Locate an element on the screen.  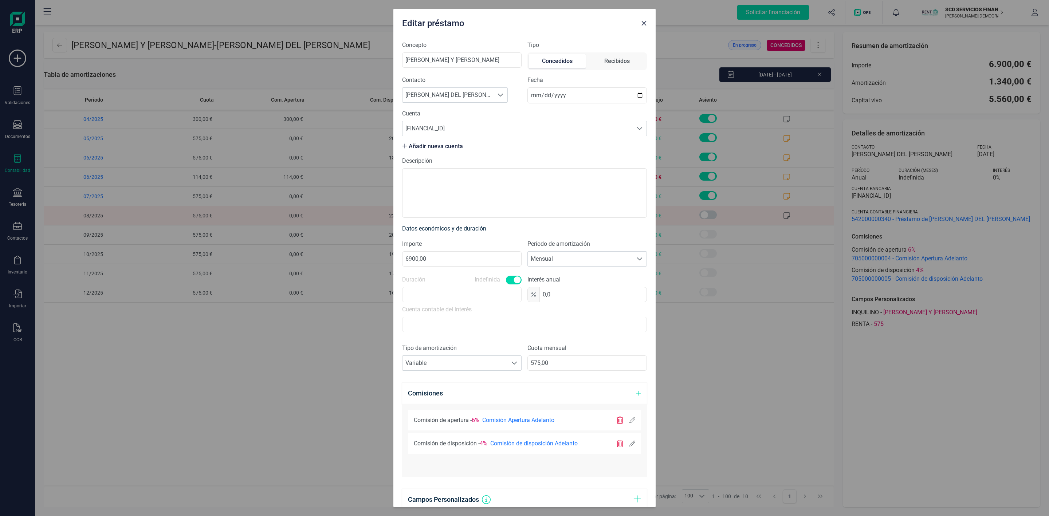
div: Concedidos is located at coordinates (557, 61).